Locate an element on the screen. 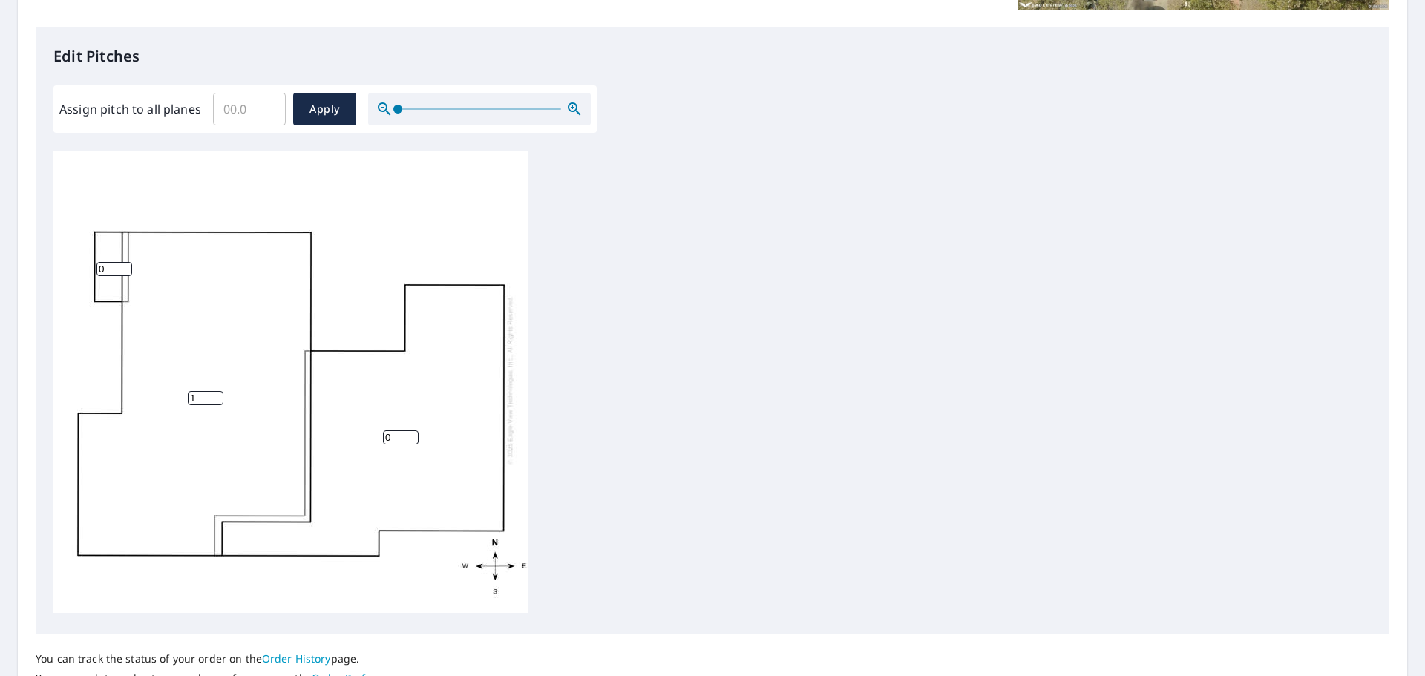 The height and width of the screenshot is (676, 1425). input: 00.0 is located at coordinates (249, 109).